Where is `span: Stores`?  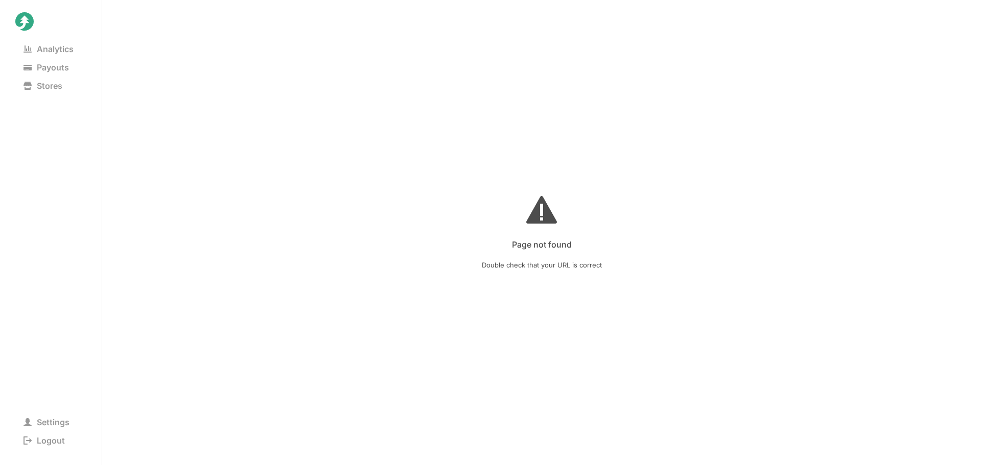 span: Stores is located at coordinates (43, 86).